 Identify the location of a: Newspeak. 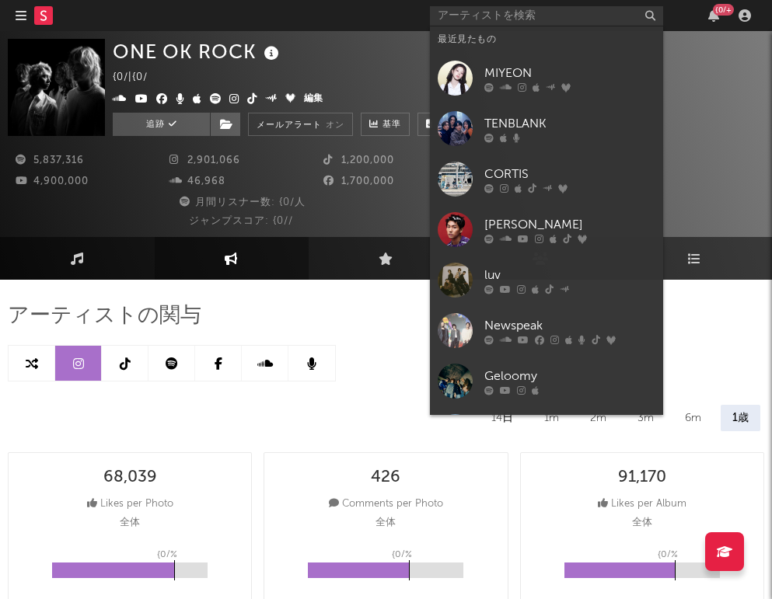
(547, 330).